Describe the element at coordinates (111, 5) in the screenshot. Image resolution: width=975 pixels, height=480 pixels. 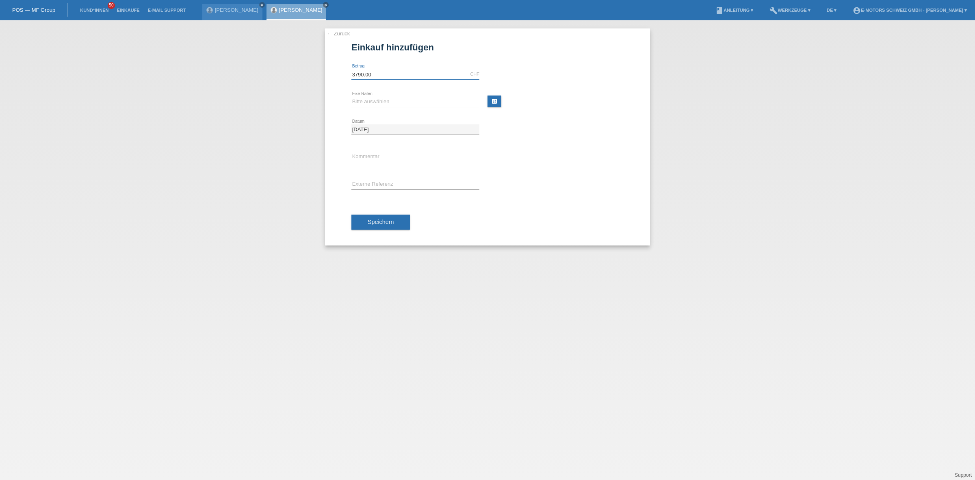
I see `span: 50` at that location.